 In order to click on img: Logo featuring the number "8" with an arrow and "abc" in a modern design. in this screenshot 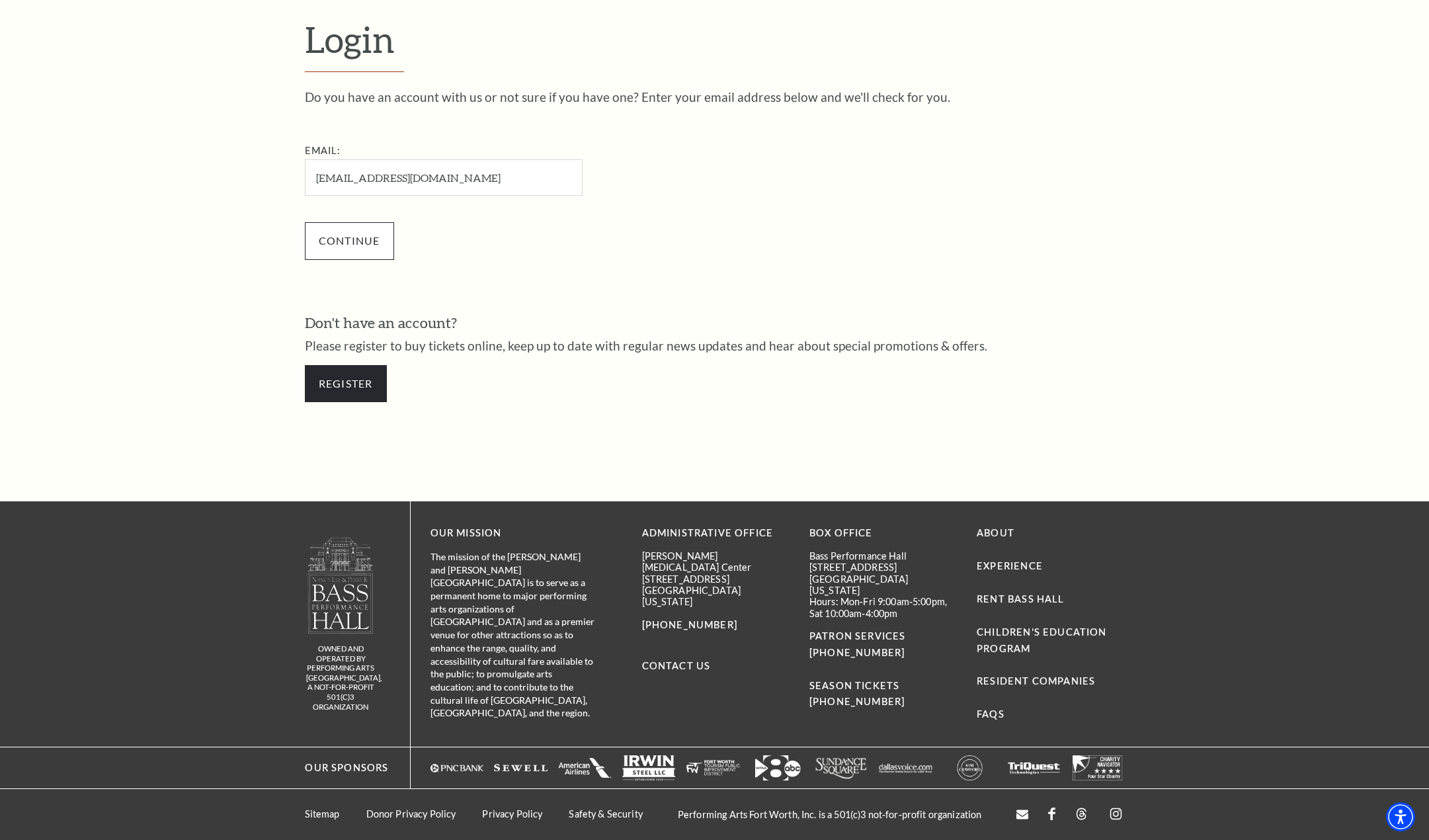, I will do `click(777, 767)`.